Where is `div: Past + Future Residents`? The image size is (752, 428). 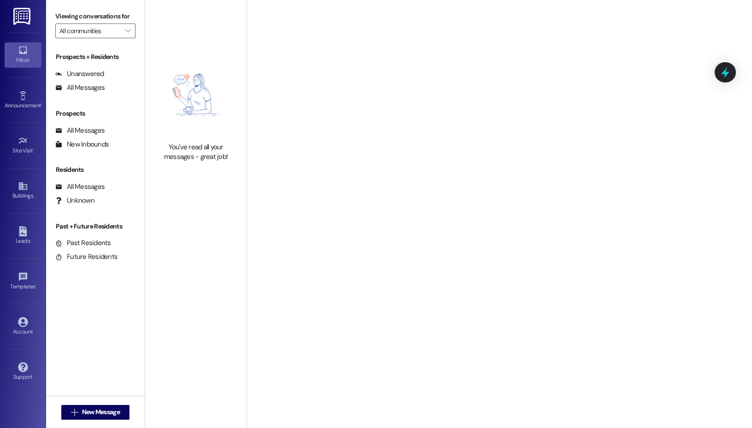 div: Past + Future Residents is located at coordinates (95, 226).